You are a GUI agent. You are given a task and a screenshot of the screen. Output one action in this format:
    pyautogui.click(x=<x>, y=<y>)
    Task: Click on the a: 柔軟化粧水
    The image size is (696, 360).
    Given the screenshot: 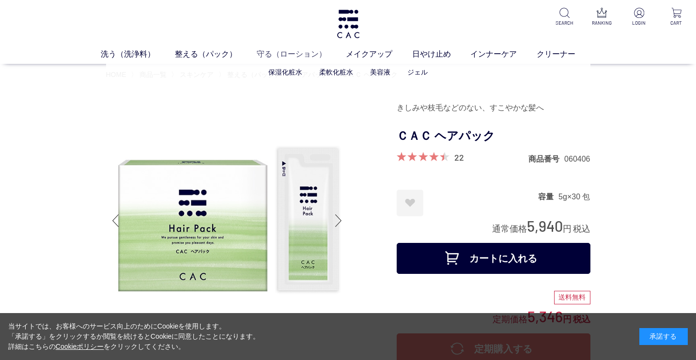 What is the action you would take?
    pyautogui.click(x=336, y=72)
    